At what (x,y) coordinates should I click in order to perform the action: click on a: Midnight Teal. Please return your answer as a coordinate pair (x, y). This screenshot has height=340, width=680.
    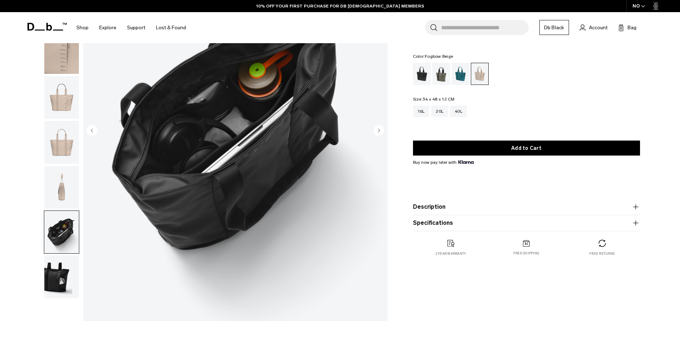
    Looking at the image, I should click on (461, 74).